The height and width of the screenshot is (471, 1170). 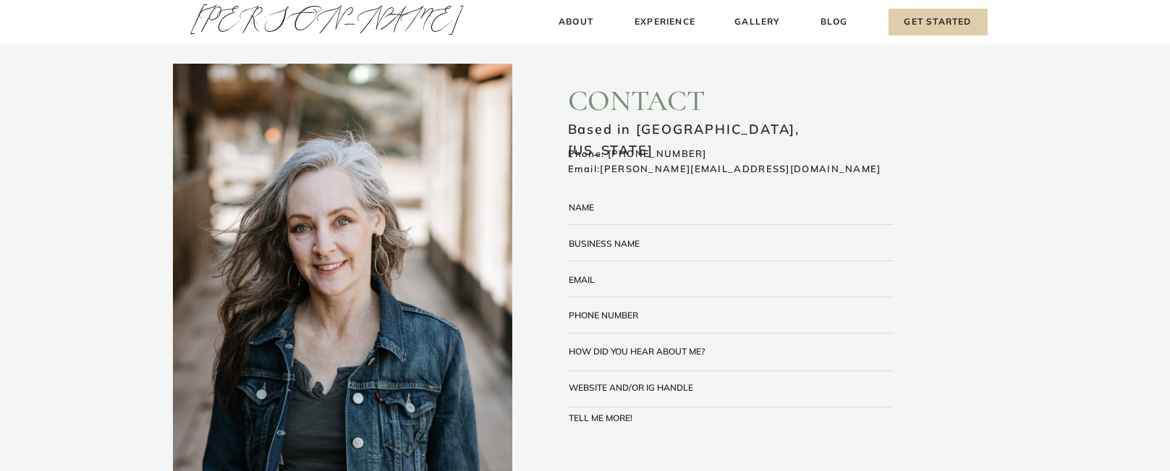 I want to click on a: Get Started, so click(x=938, y=22).